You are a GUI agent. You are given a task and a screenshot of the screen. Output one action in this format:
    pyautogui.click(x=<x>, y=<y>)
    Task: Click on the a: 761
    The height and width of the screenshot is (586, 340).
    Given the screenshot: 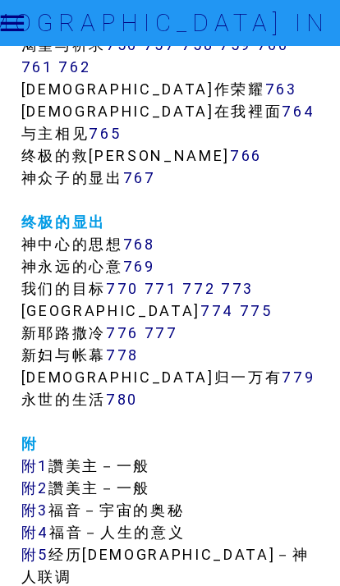 What is the action you would take?
    pyautogui.click(x=37, y=67)
    